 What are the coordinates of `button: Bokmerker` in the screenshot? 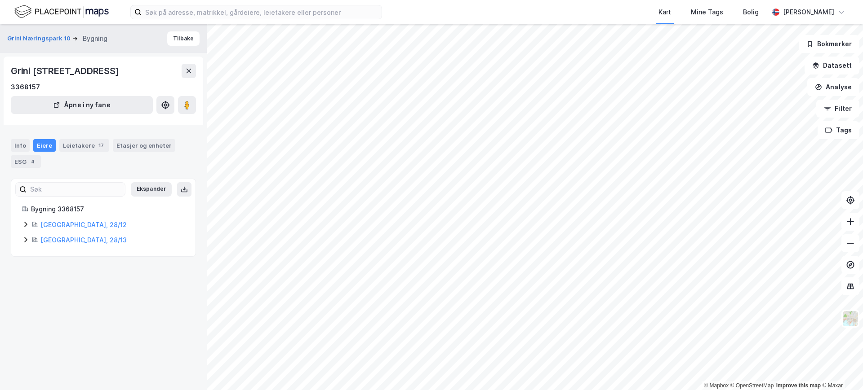 It's located at (828, 44).